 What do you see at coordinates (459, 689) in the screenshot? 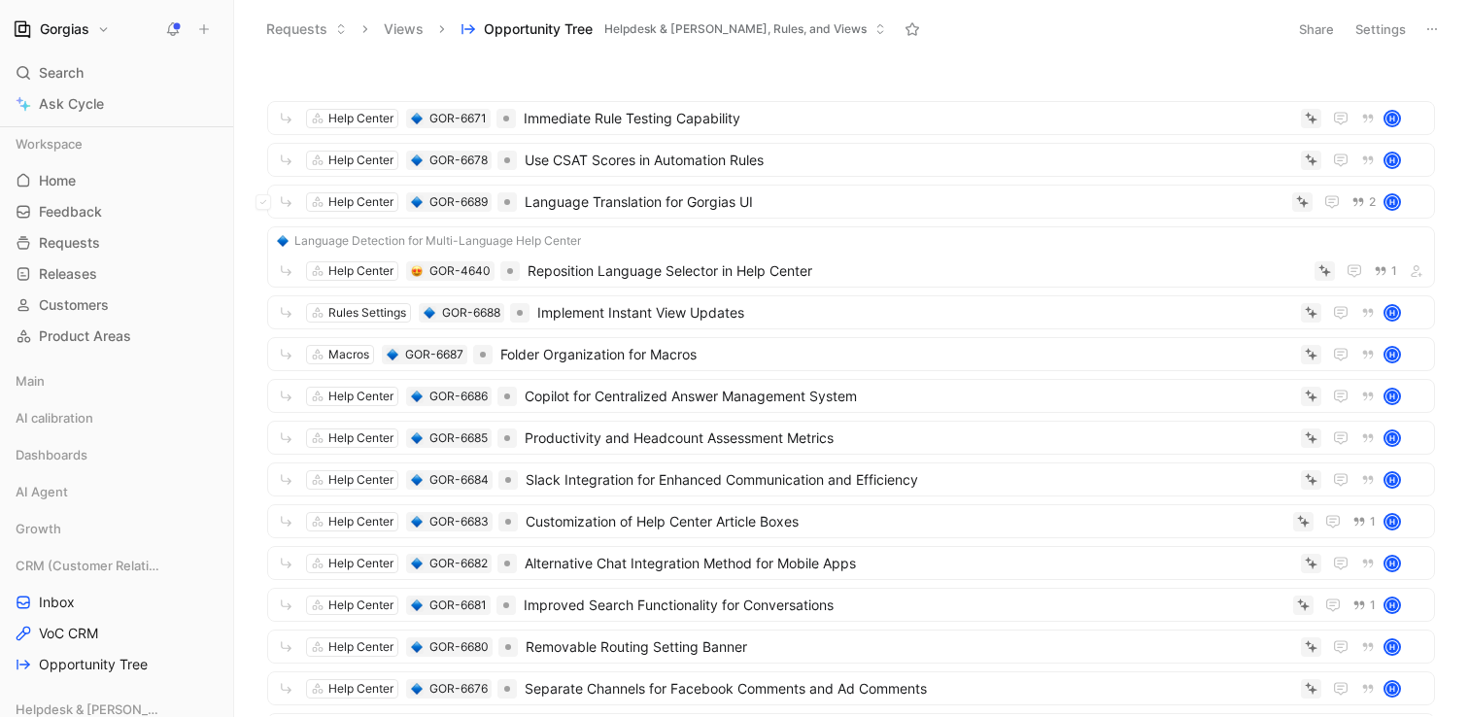
I see `div: GOR-6676` at bounding box center [459, 689].